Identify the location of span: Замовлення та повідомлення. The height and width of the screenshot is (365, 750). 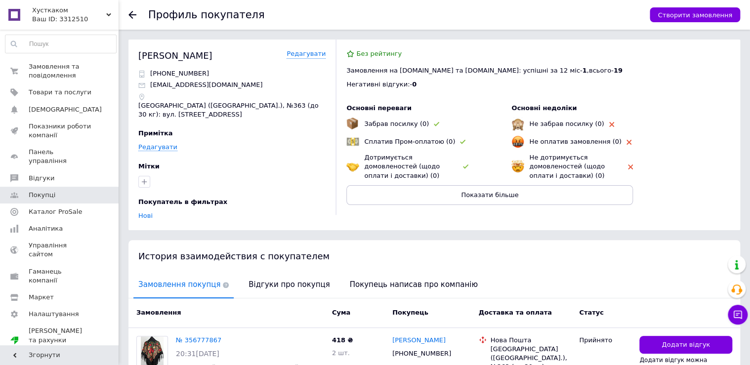
(60, 71).